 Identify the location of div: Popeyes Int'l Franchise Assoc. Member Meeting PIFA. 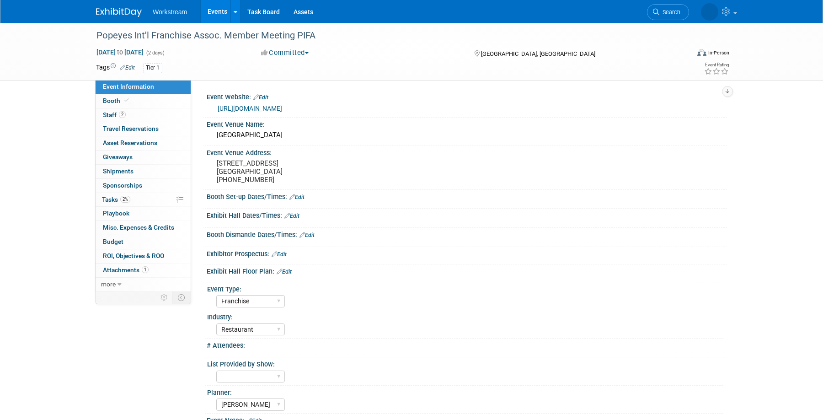
(384, 36).